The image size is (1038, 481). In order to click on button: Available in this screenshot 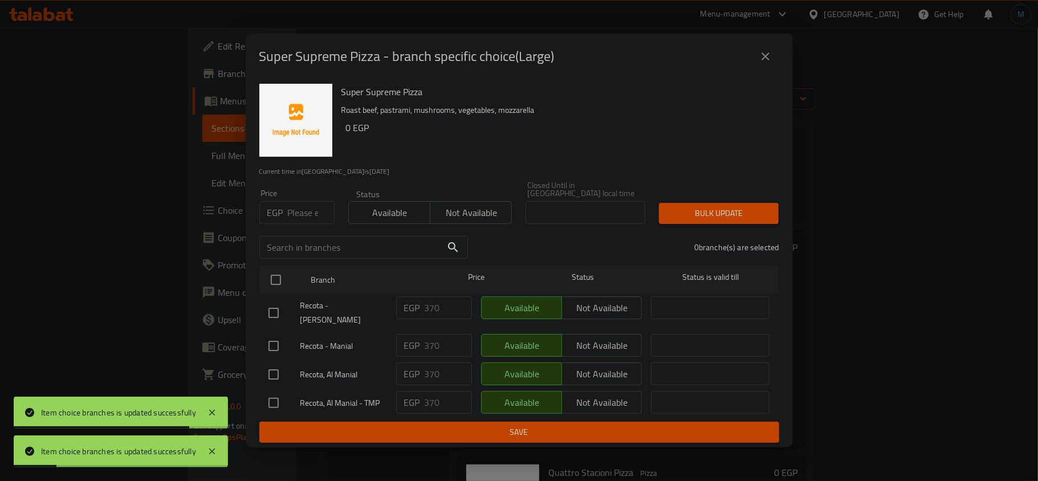, I will do `click(389, 213)`.